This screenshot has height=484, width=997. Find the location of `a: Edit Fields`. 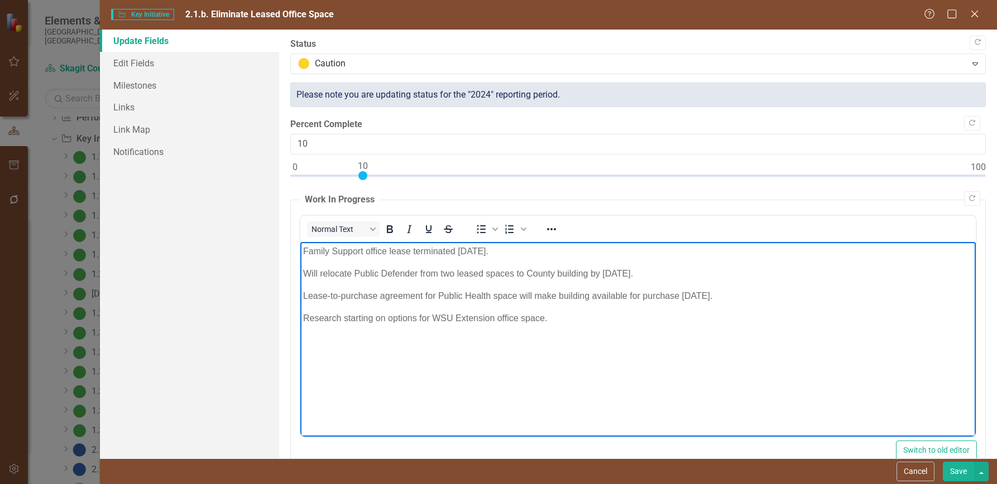

a: Edit Fields is located at coordinates (189, 63).